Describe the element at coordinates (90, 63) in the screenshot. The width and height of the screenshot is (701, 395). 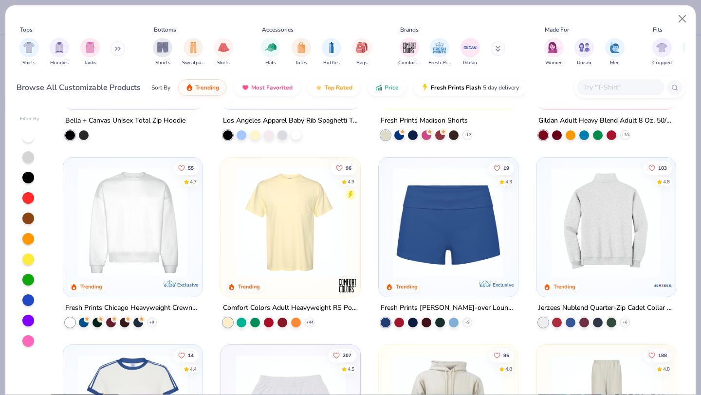
I see `span: Tanks` at that location.